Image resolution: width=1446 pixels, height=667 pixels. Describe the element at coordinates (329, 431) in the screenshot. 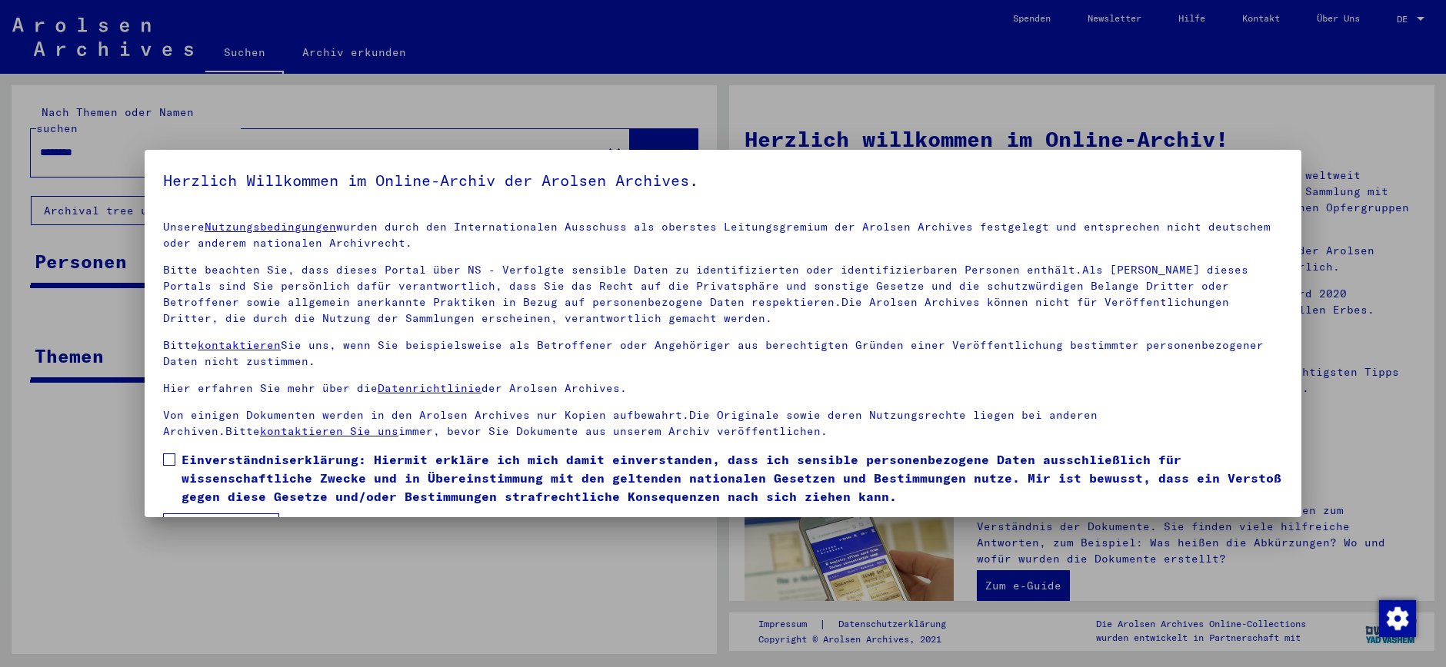

I see `a: kontaktieren Sie uns` at that location.